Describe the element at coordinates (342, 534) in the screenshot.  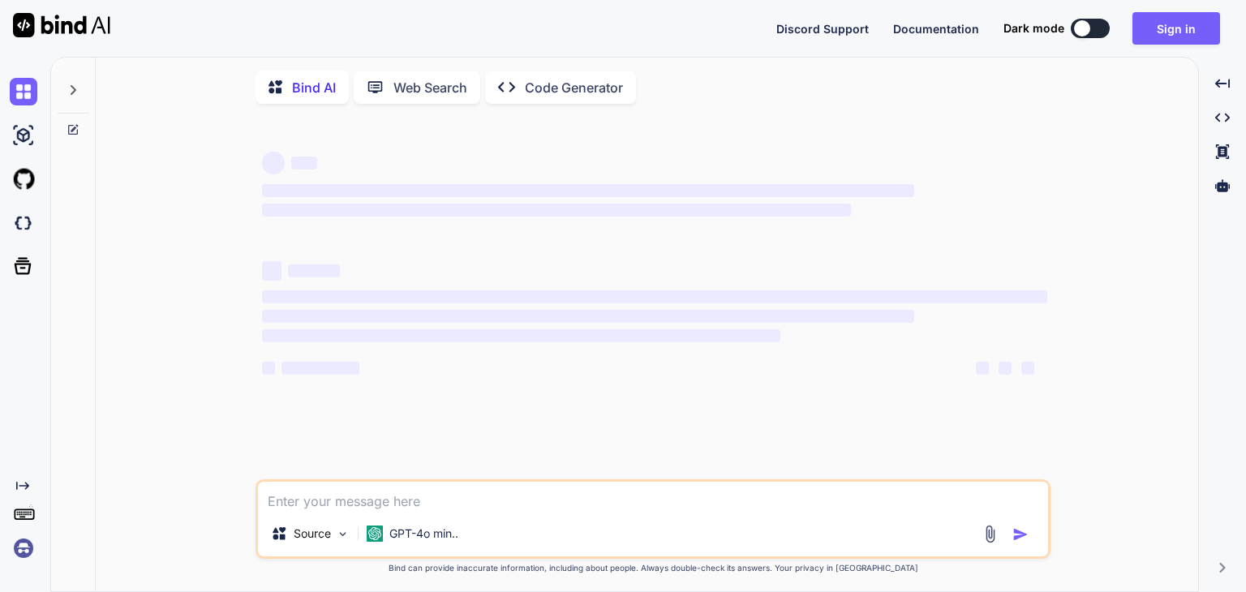
I see `img: Pick Models` at that location.